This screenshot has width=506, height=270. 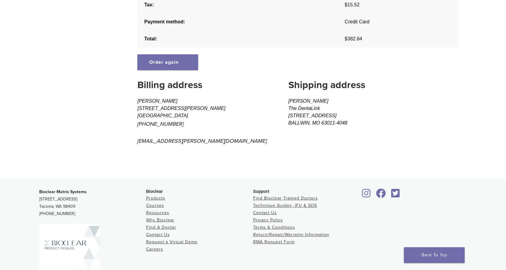 What do you see at coordinates (63, 192) in the screenshot?
I see `strong: Bioclear Matrix Systems` at bounding box center [63, 192].